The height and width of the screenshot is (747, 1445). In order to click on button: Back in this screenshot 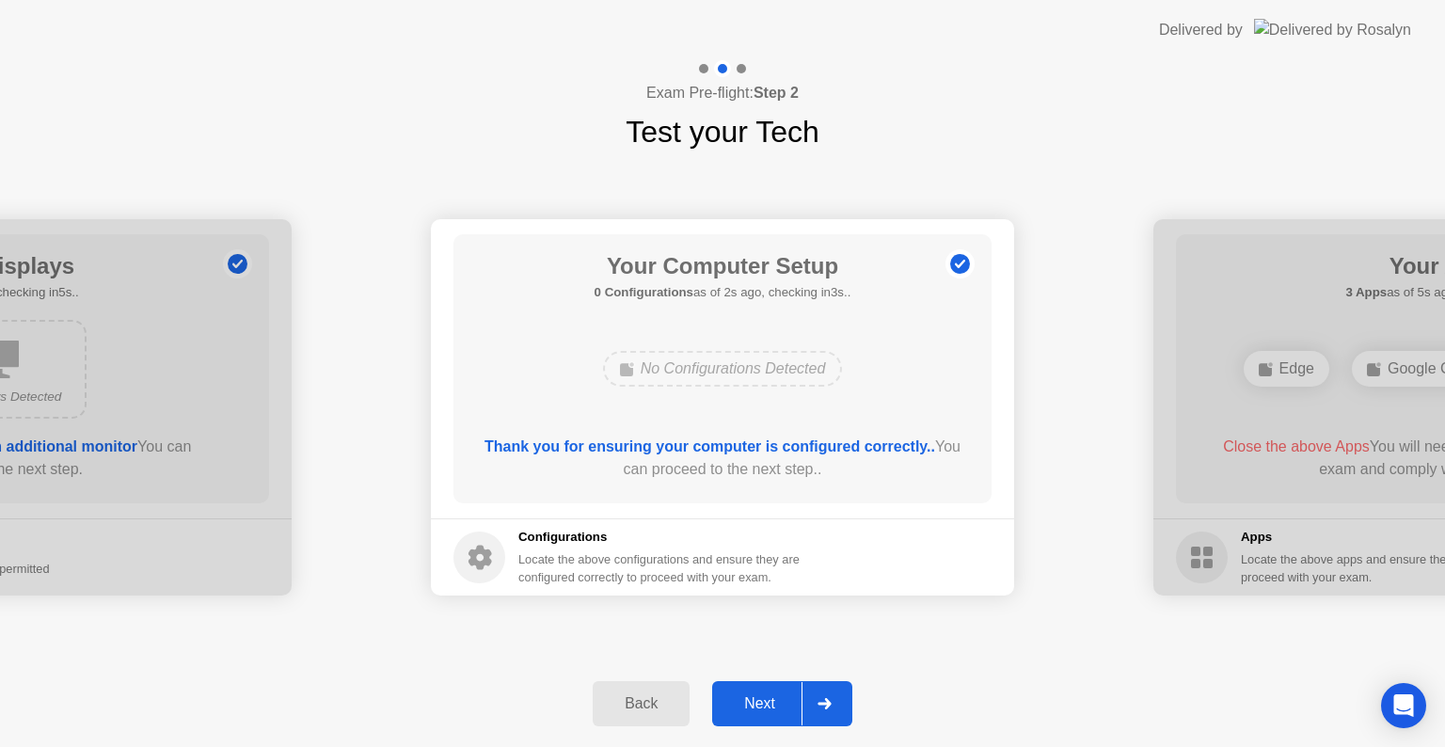, I will do `click(641, 704)`.